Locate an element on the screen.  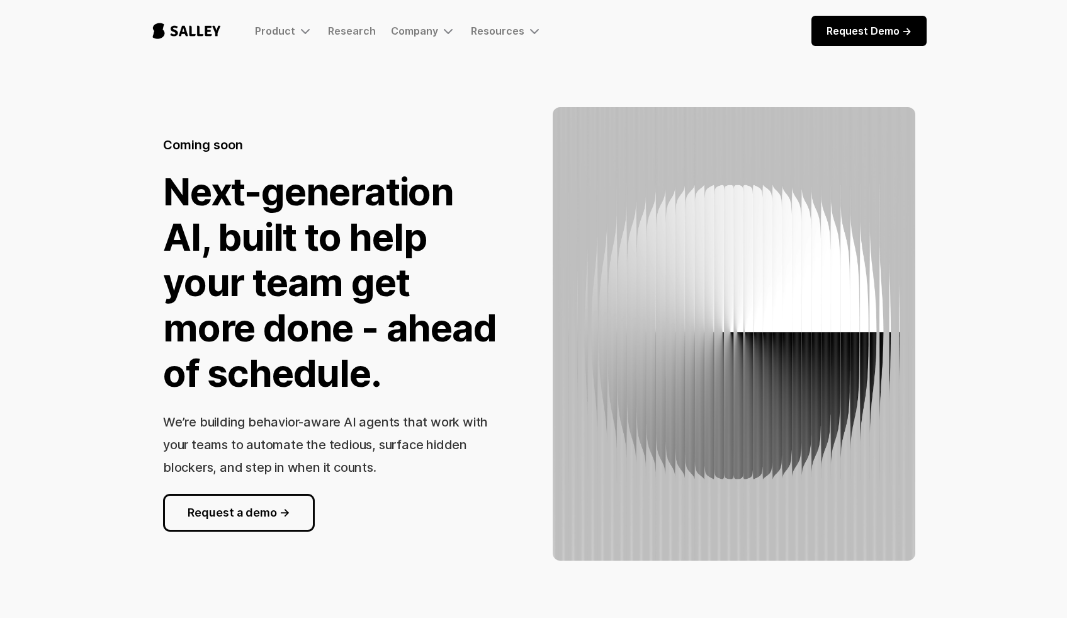
h1: Next-generation AI, built to help your team get more done - ahead of schedule. is located at coordinates (333, 282).